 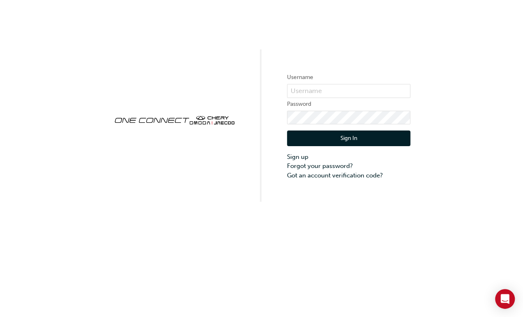 What do you see at coordinates (349, 166) in the screenshot?
I see `a: Forgot your password?` at bounding box center [349, 166].